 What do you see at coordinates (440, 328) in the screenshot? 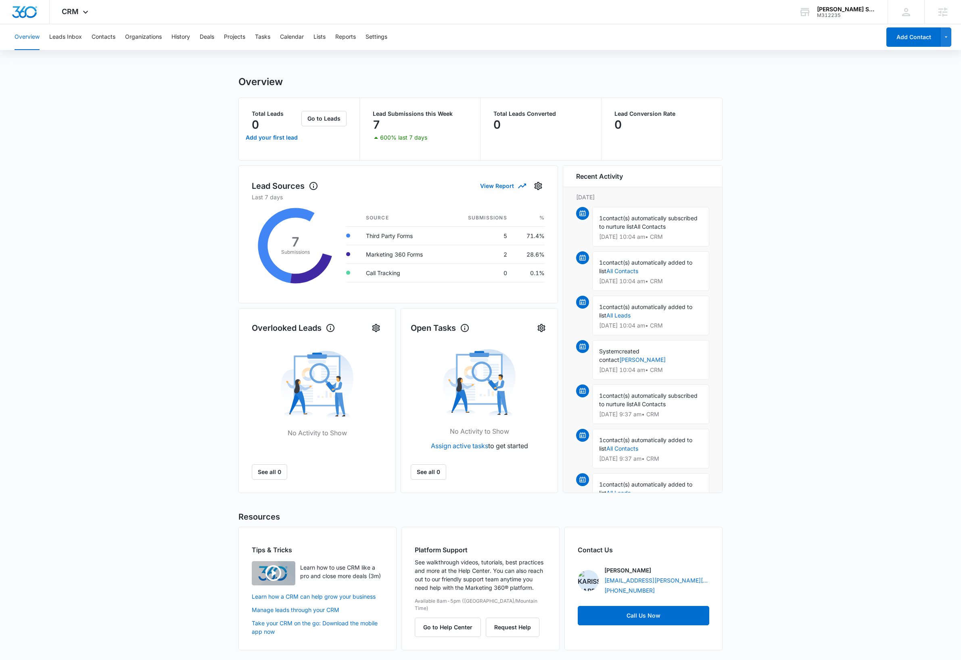
I see `h1: Open Tasks` at bounding box center [440, 328].